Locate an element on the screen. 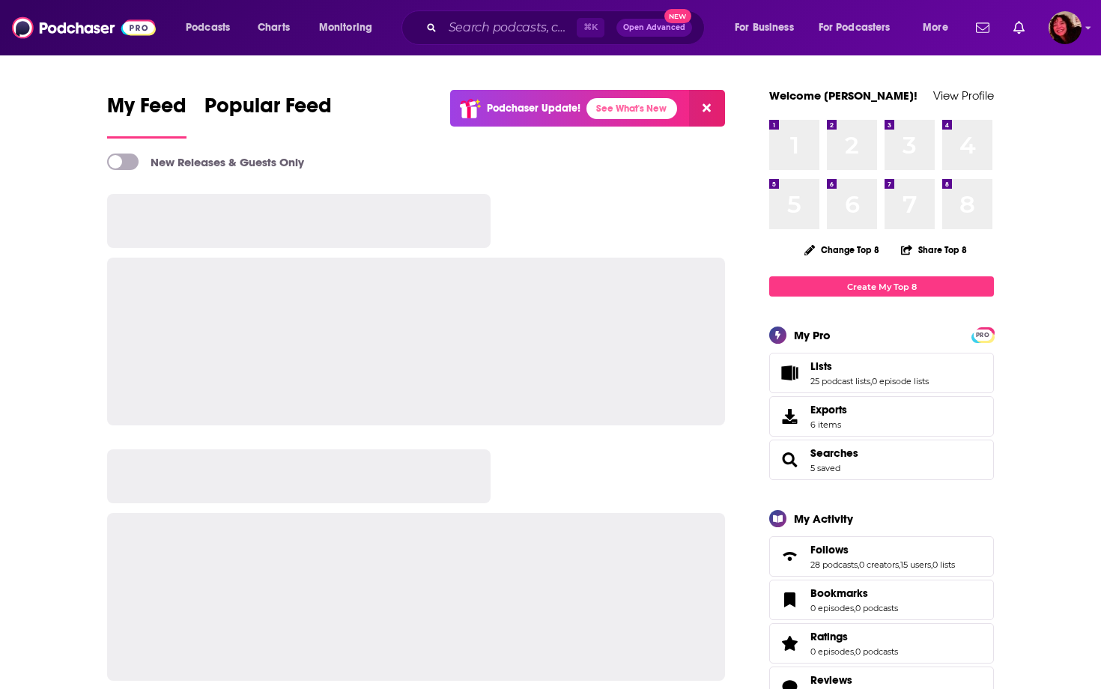  button: Share Top 8 is located at coordinates (934, 249).